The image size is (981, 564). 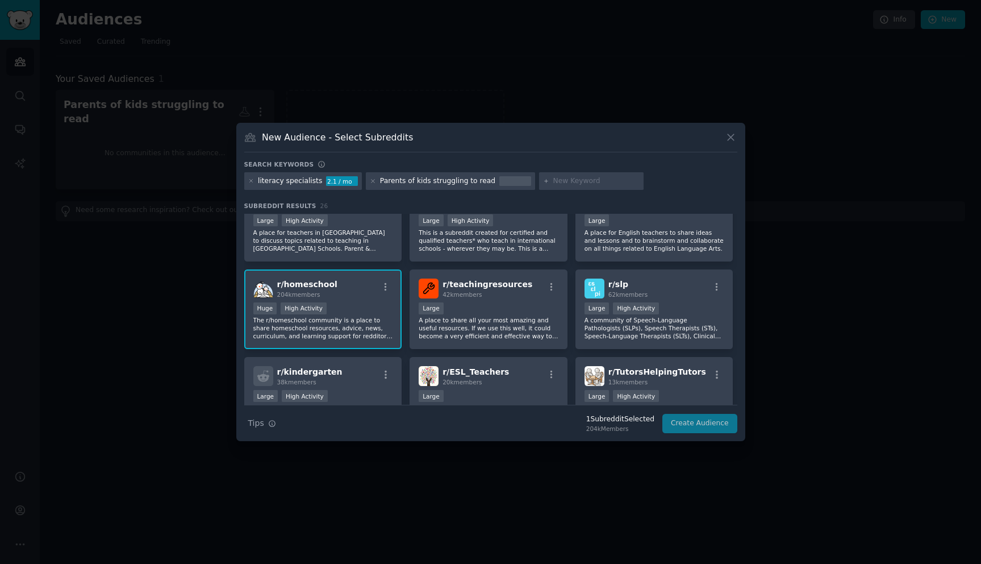 What do you see at coordinates (428, 288) in the screenshot?
I see `img: teachingresources` at bounding box center [428, 288].